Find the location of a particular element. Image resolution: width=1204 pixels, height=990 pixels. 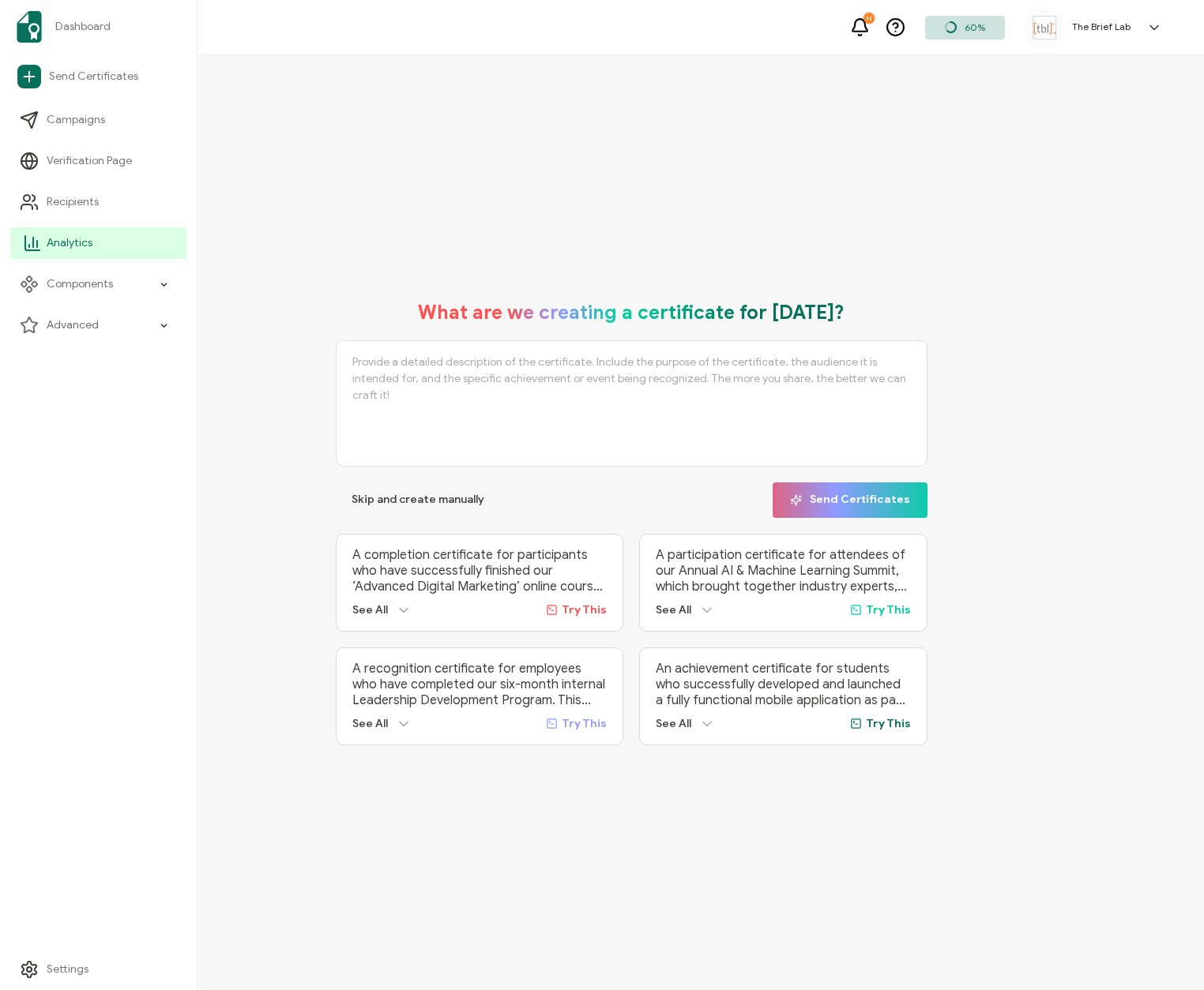

span: Analytics is located at coordinates (69, 244).